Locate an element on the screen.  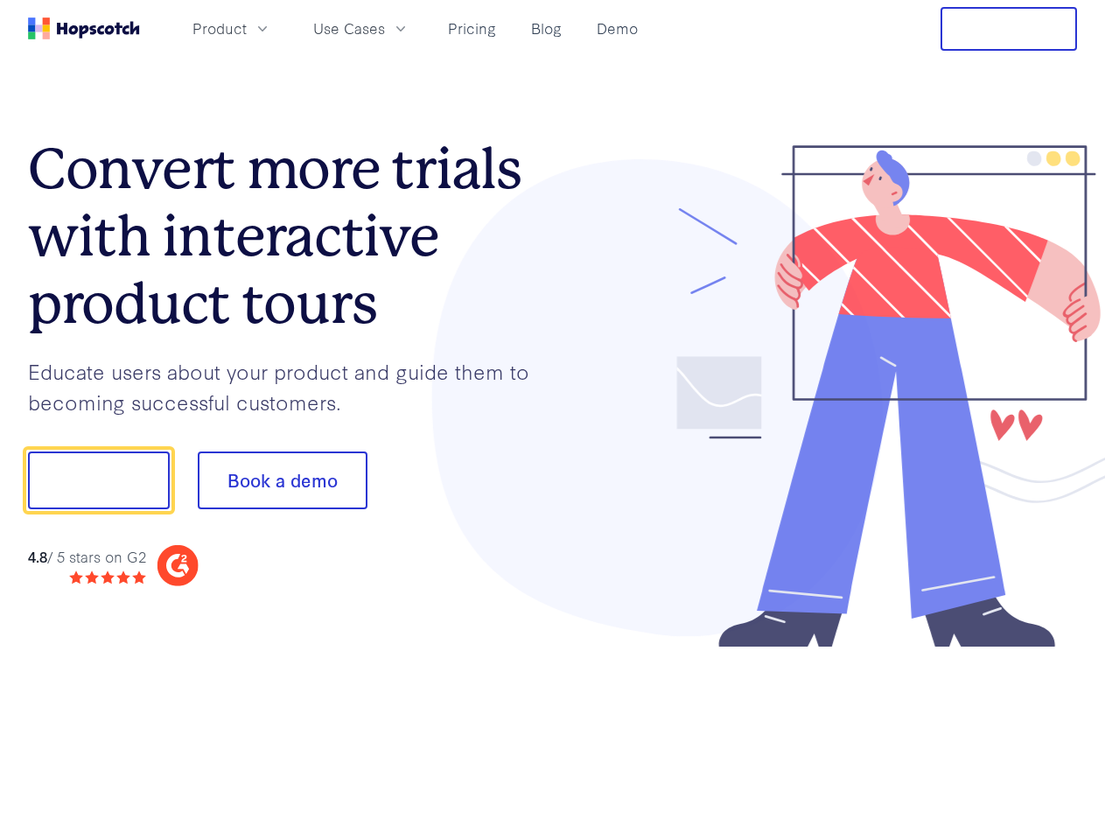
span: Product is located at coordinates (220, 28).